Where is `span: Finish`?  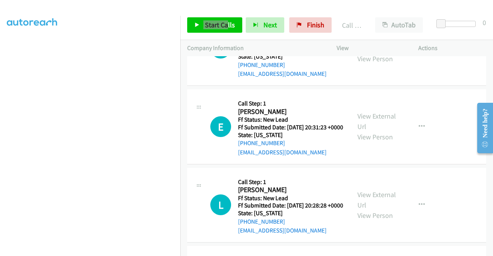 span: Finish is located at coordinates (315, 25).